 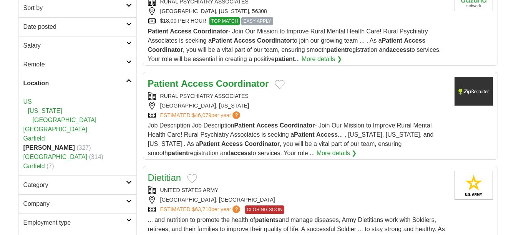 I want to click on a: Salary, so click(x=78, y=45).